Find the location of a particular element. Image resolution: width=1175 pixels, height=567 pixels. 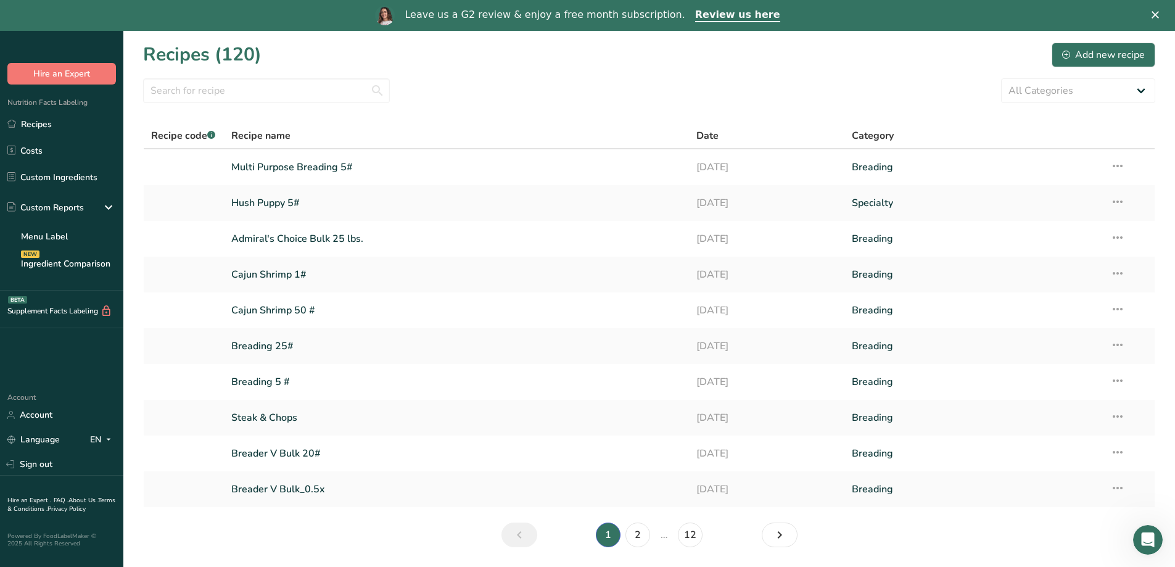

div: Close is located at coordinates (1158, 15).